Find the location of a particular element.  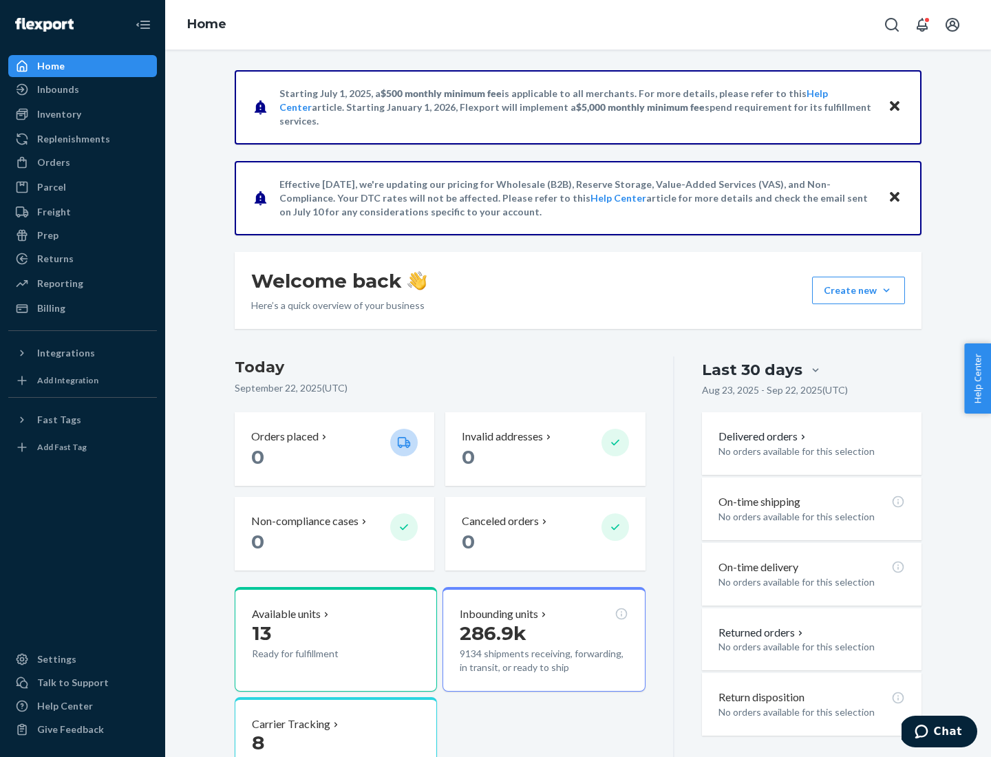

p: Inbounding units is located at coordinates (499, 614).